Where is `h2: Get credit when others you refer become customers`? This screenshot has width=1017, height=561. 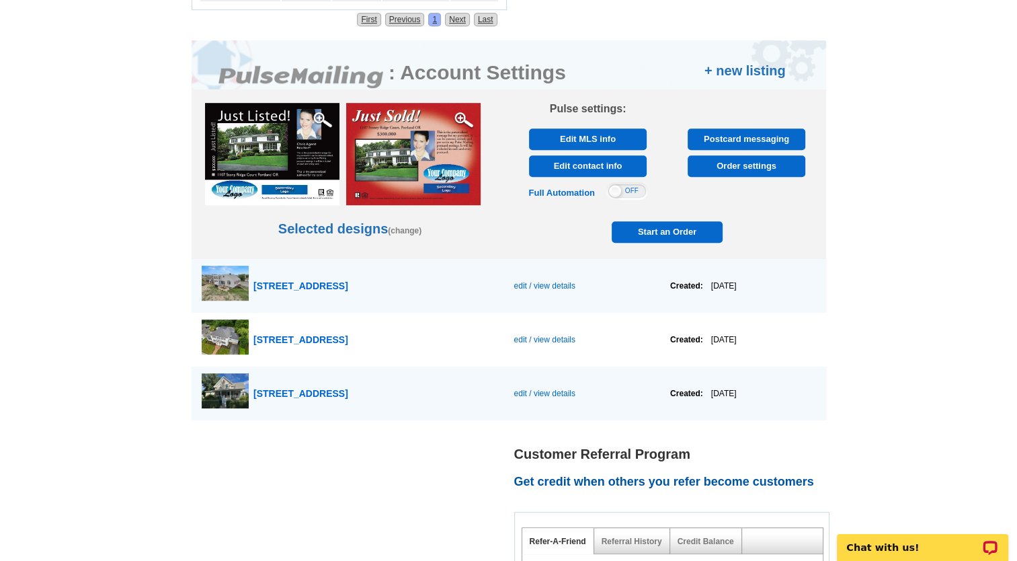 h2: Get credit when others you refer become customers is located at coordinates (676, 482).